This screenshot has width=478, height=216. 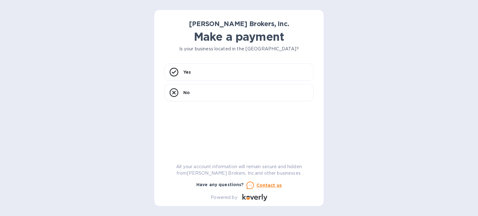 I want to click on h1: Make a payment, so click(x=239, y=37).